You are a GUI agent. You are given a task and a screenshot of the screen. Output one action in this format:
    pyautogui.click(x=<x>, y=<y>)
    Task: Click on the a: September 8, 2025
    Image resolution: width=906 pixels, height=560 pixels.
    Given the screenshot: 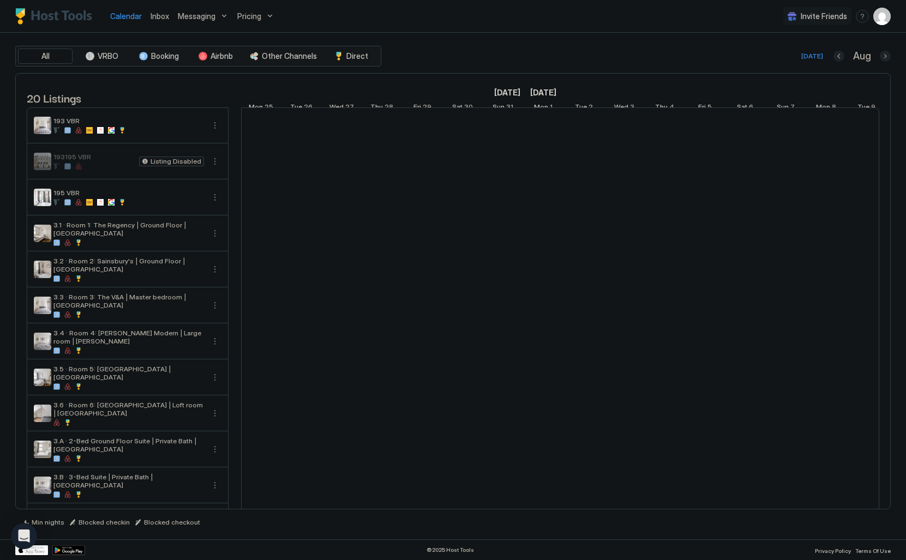 What is the action you would take?
    pyautogui.click(x=825, y=108)
    